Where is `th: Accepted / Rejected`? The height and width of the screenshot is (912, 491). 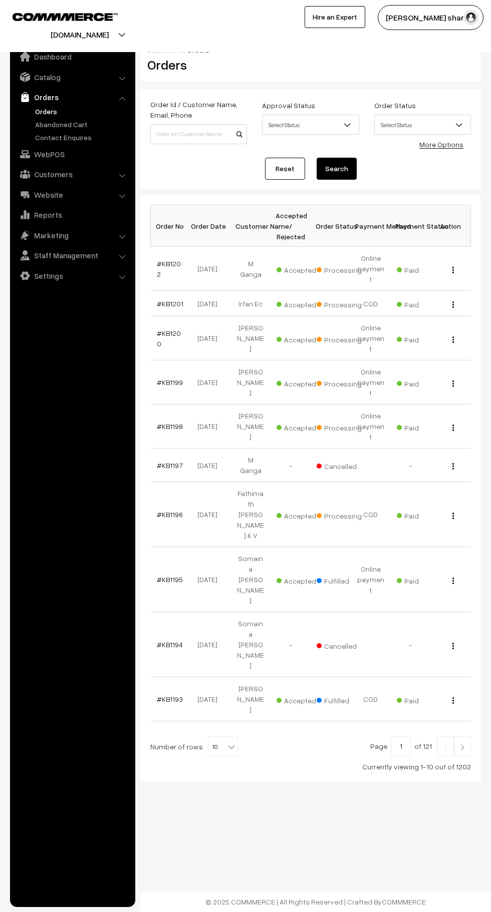
th: Accepted / Rejected is located at coordinates (290, 226).